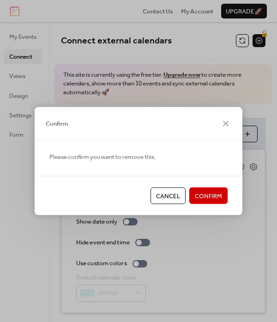 This screenshot has width=277, height=322. What do you see at coordinates (208, 196) in the screenshot?
I see `button: Confirm` at bounding box center [208, 196].